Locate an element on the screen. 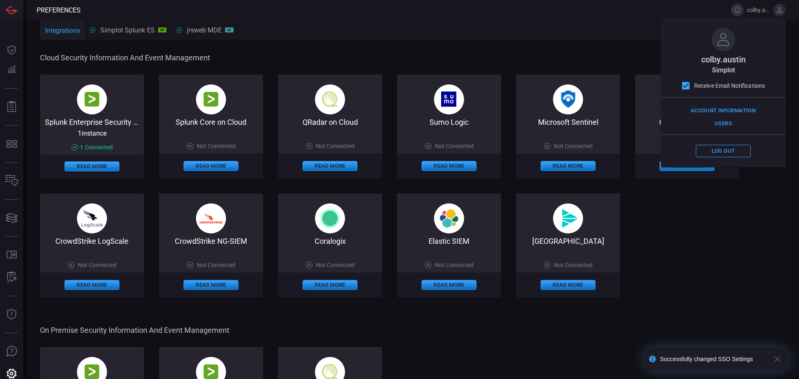 This screenshot has width=799, height=379. div: Elastic SIEM is located at coordinates (449, 241).